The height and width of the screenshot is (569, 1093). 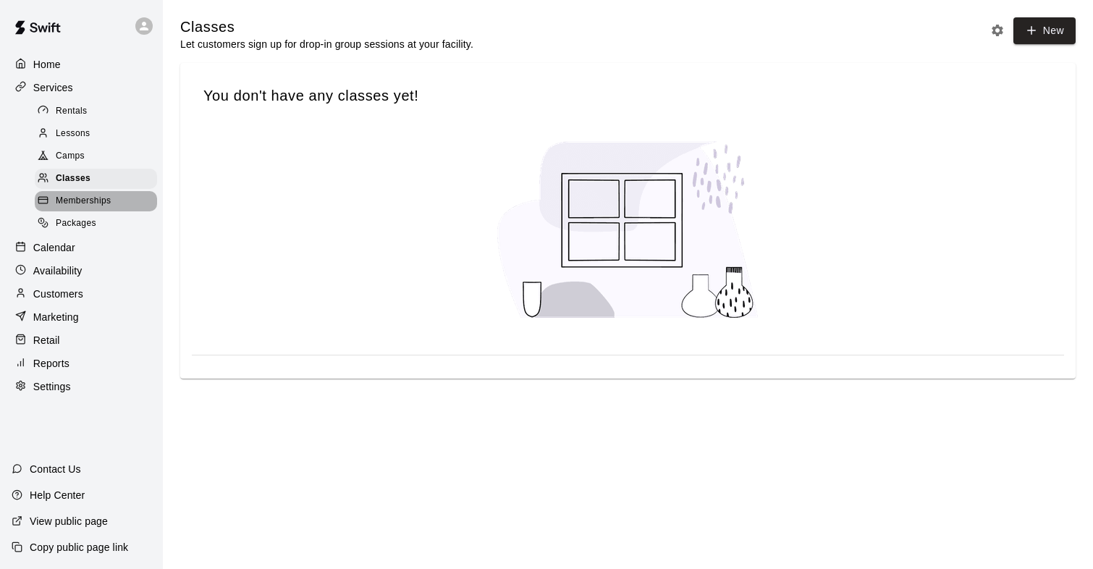 What do you see at coordinates (627, 96) in the screenshot?
I see `span: You don't have any classes yet!` at bounding box center [627, 96].